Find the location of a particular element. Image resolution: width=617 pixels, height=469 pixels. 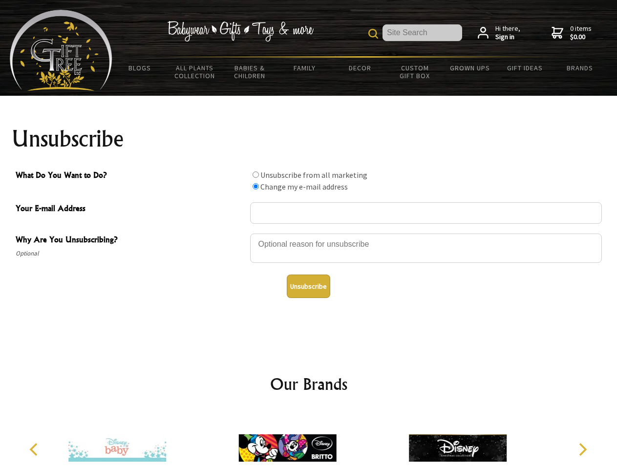

a: Gift Ideas is located at coordinates (525, 68).